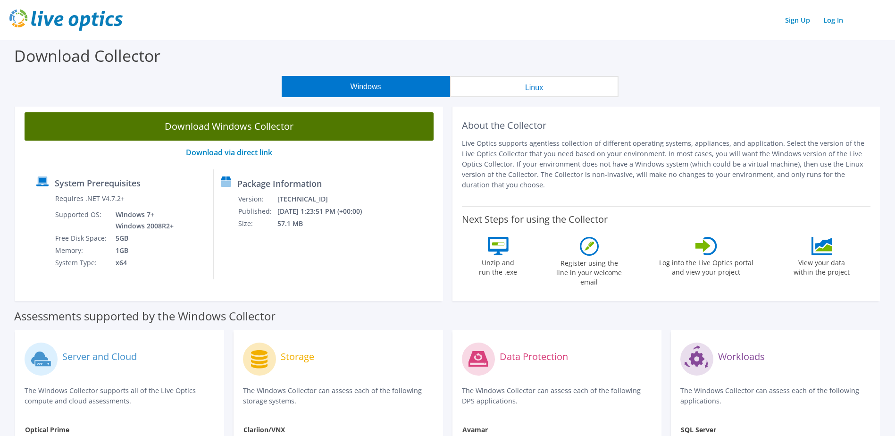 The image size is (895, 436). Describe the element at coordinates (229, 127) in the screenshot. I see `a: Download Windows Collector` at that location.